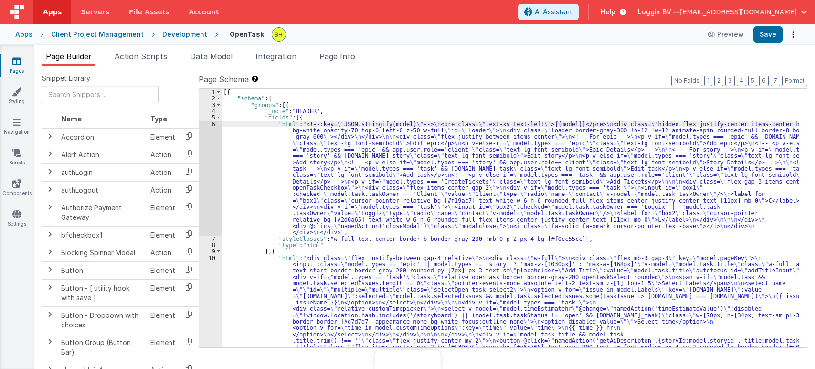  Describe the element at coordinates (276, 56) in the screenshot. I see `span: Integration` at that location.